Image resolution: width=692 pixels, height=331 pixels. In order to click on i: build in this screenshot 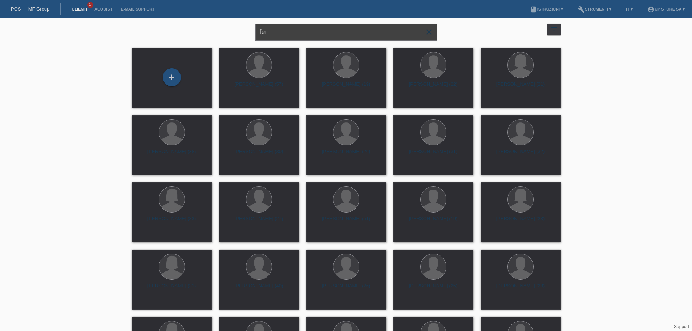, I will do `click(581, 9)`.